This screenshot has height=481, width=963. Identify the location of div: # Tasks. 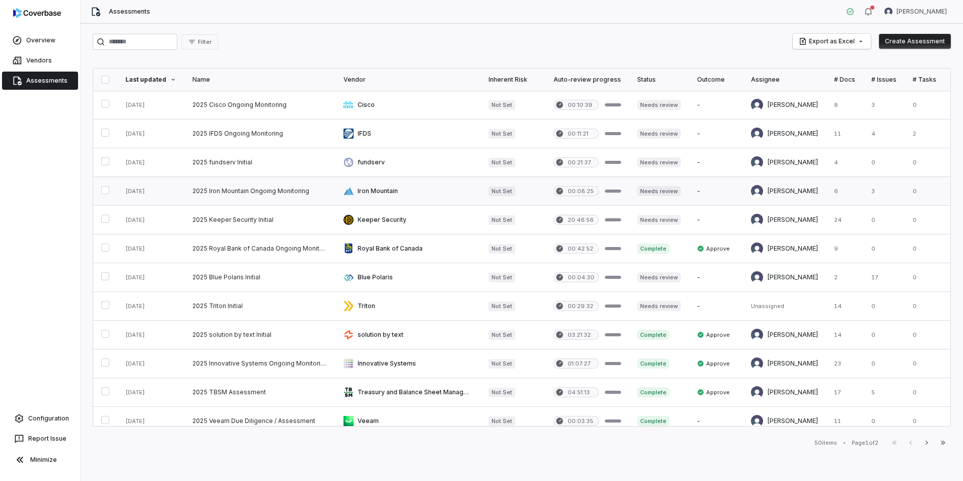
(925, 80).